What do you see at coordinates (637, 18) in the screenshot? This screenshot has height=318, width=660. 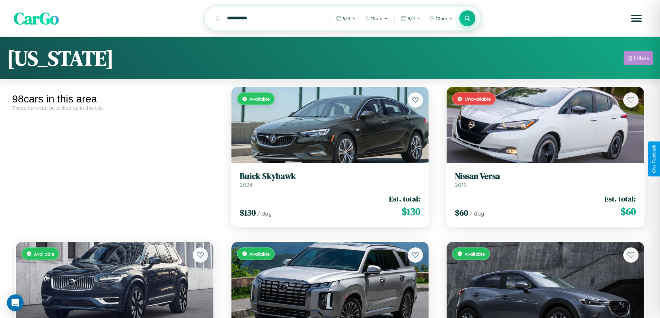 I see `button: Open menu` at bounding box center [637, 18].